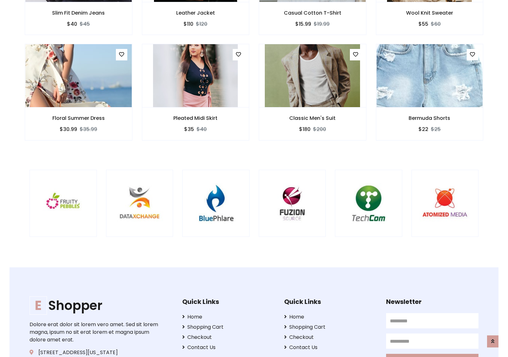  I want to click on del: $45, so click(85, 24).